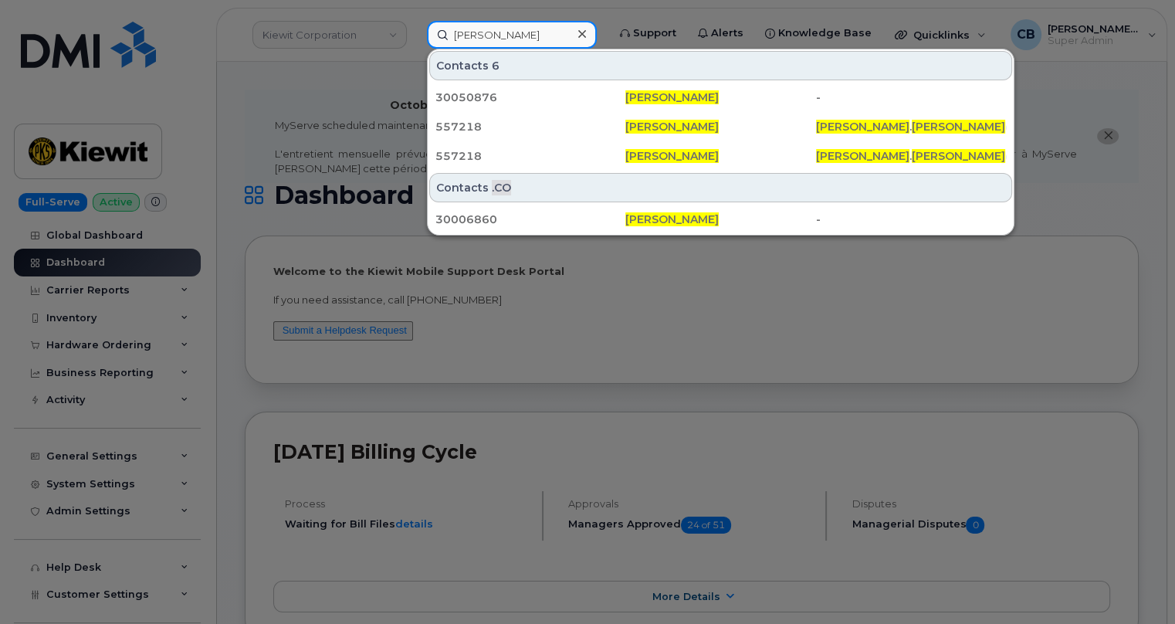 The image size is (1175, 624). I want to click on span: .CO, so click(501, 188).